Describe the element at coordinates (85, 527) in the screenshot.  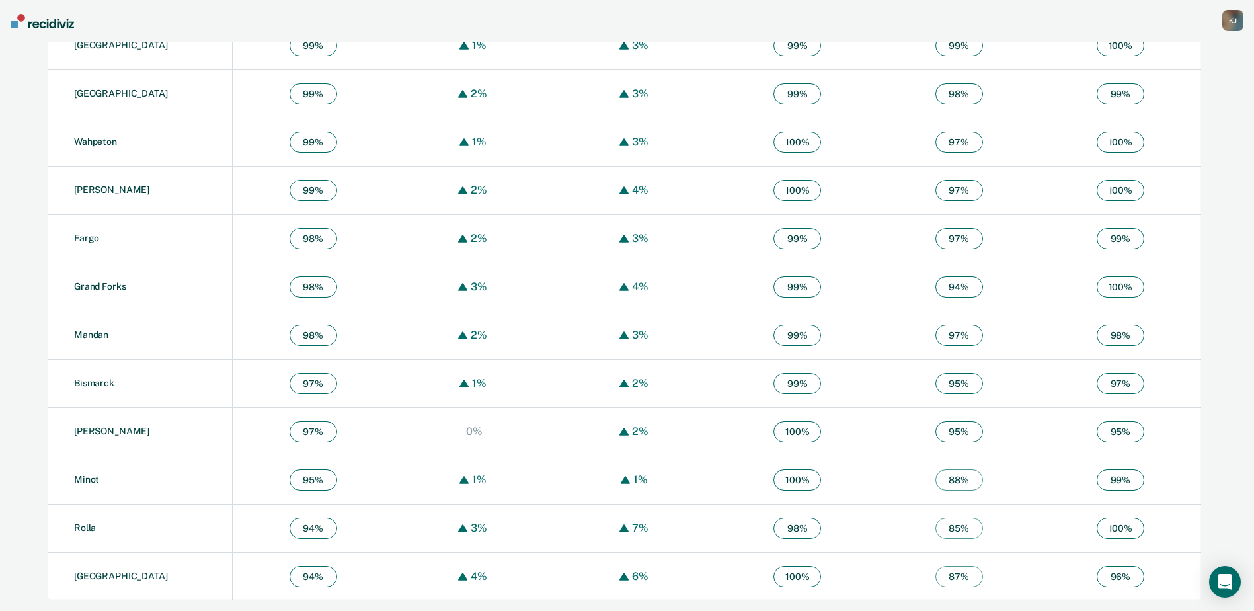
I see `a: Rolla` at that location.